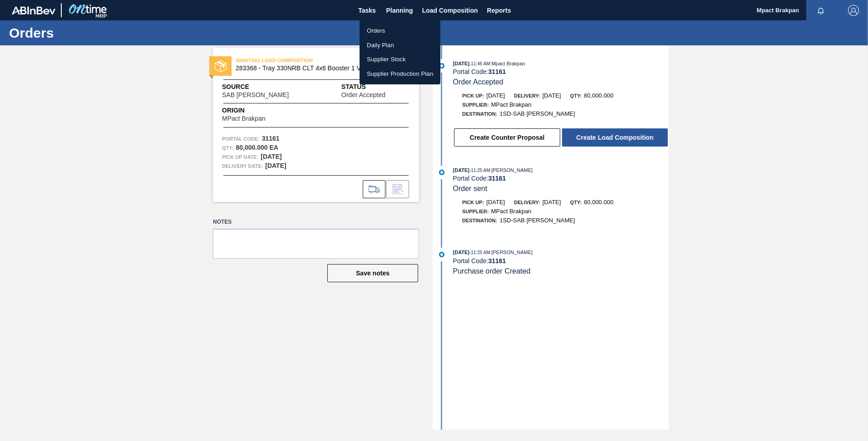  I want to click on li: Supplier Stock, so click(400, 59).